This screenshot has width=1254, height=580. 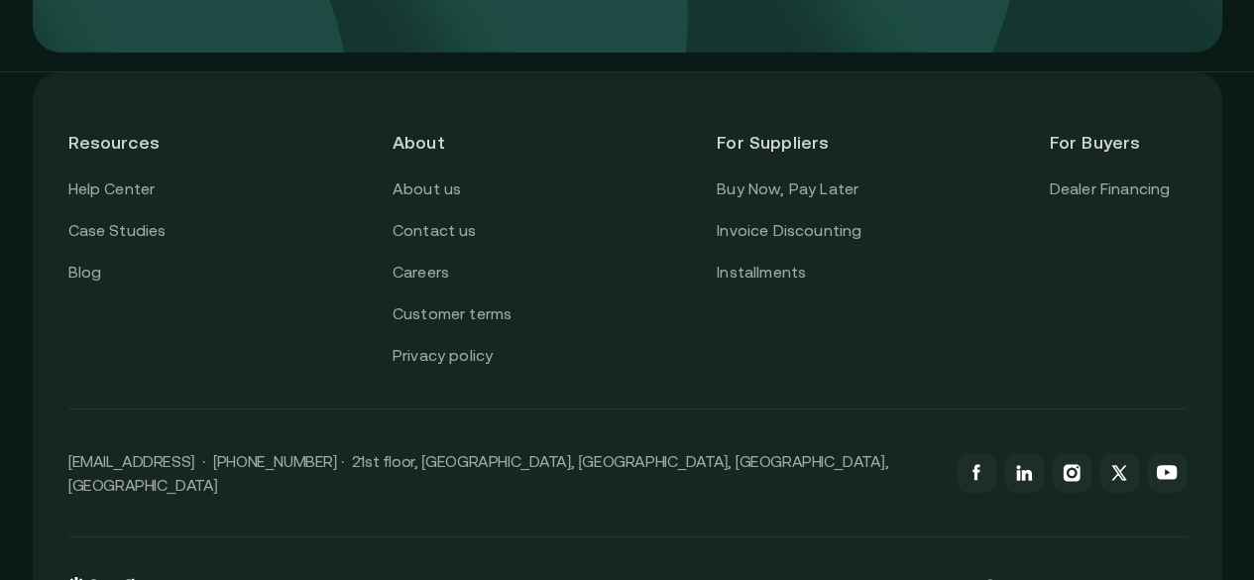 What do you see at coordinates (442, 356) in the screenshot?
I see `a: Privacy policy` at bounding box center [442, 356].